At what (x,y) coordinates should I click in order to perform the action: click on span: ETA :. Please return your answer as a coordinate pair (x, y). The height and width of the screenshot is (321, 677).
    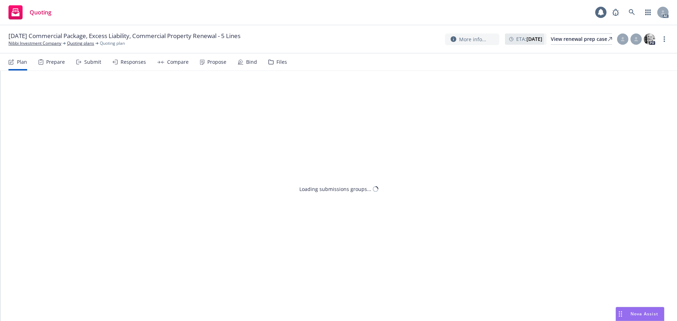
    Looking at the image, I should click on (529, 39).